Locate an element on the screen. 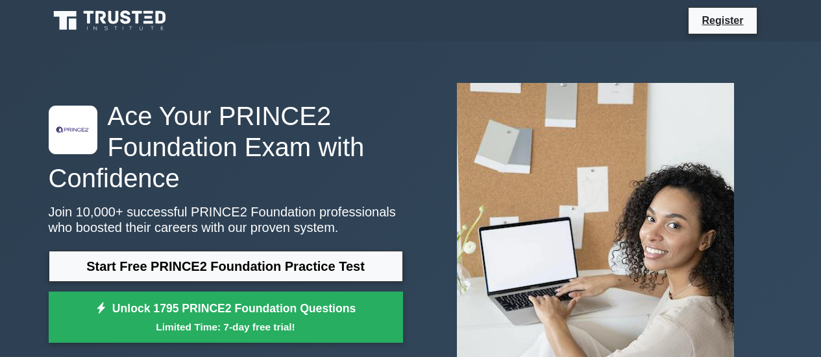 The image size is (821, 357). a: Register is located at coordinates (722, 20).